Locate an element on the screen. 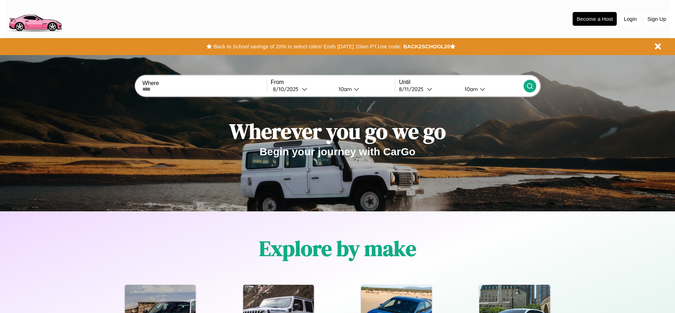  label: From is located at coordinates (333, 82).